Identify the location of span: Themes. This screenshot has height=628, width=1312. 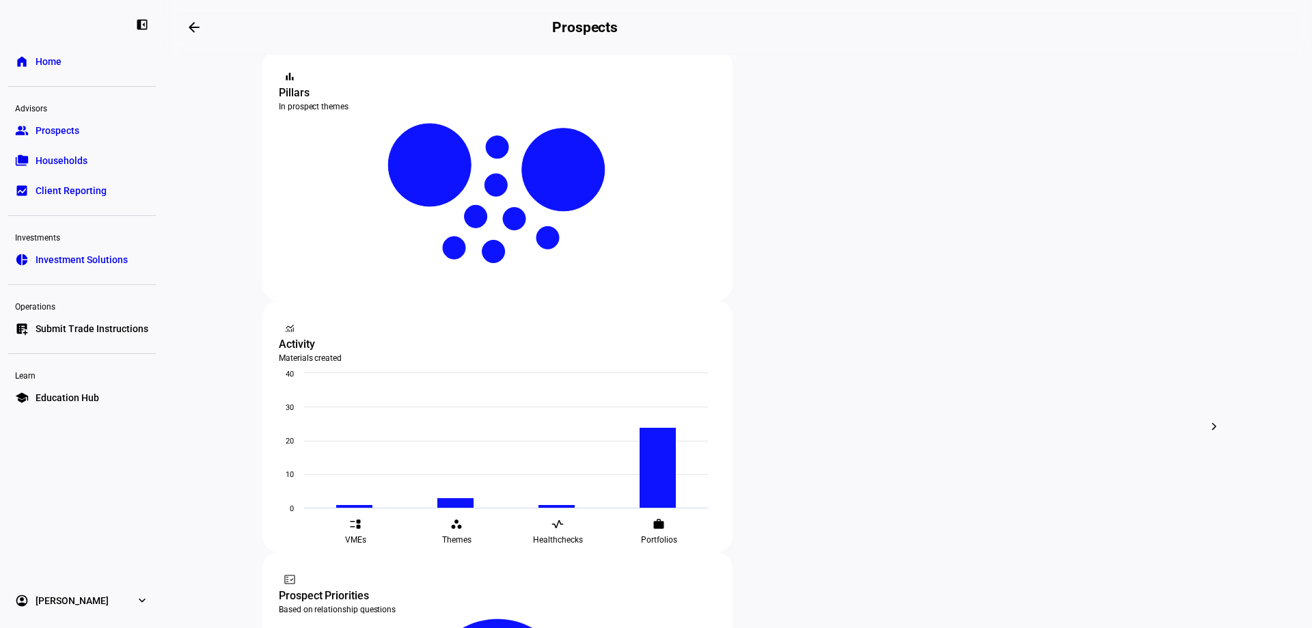
(457, 540).